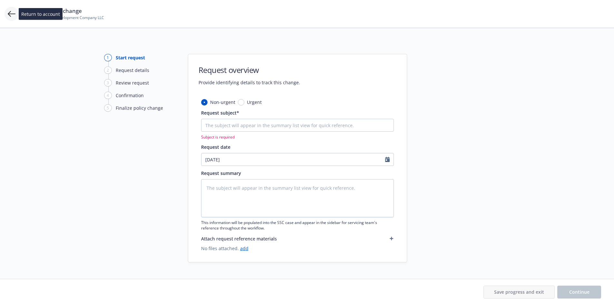 The height and width of the screenshot is (305, 614). What do you see at coordinates (132, 83) in the screenshot?
I see `div: Review request` at bounding box center [132, 83].